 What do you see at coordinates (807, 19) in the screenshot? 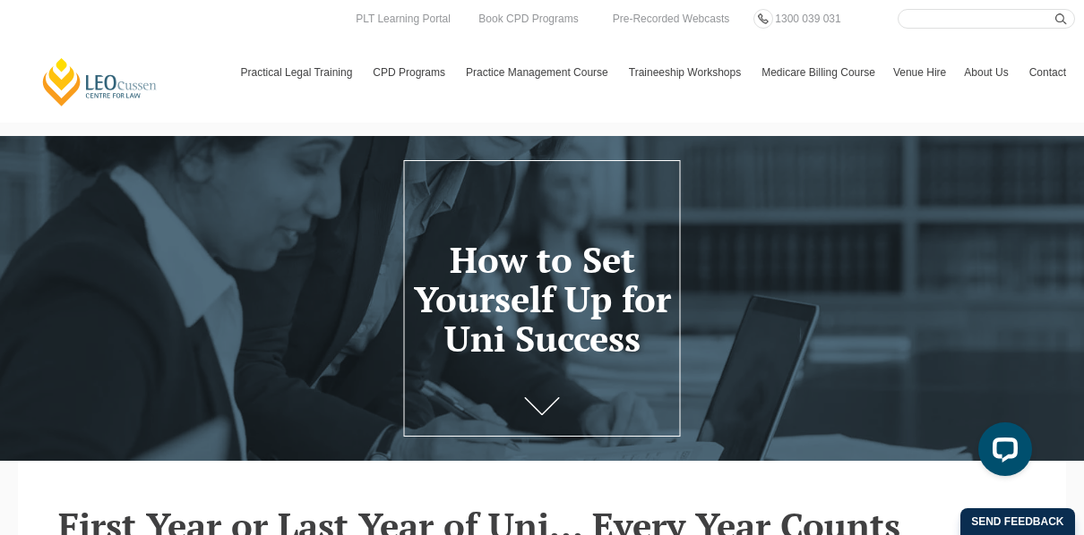
I see `a: 1300 039 031` at bounding box center [807, 19].